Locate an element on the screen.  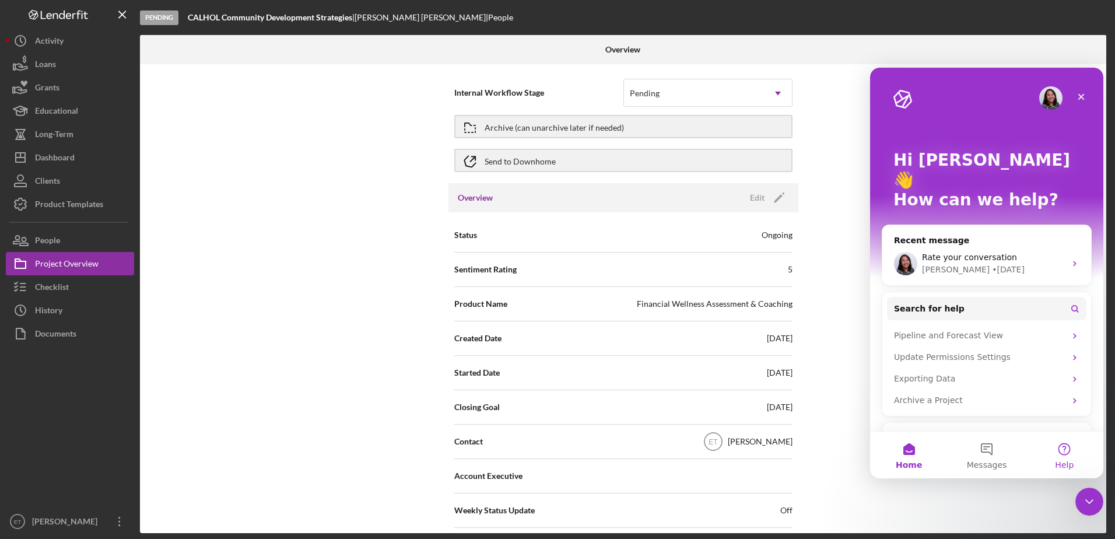
div: Edit is located at coordinates (757, 198).